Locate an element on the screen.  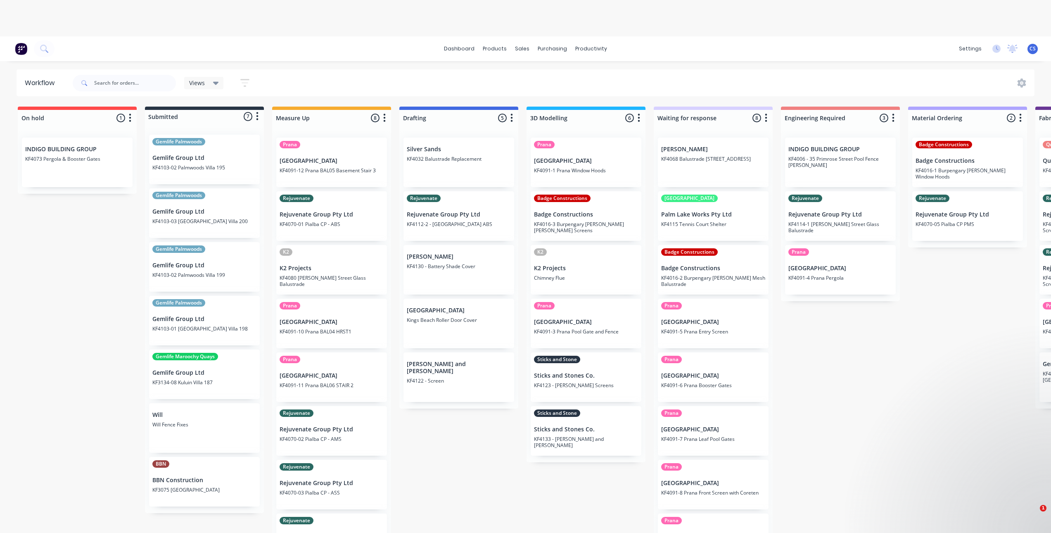
div: Silver SandsKF4032 Balustrade Replacement is located at coordinates (459, 162).